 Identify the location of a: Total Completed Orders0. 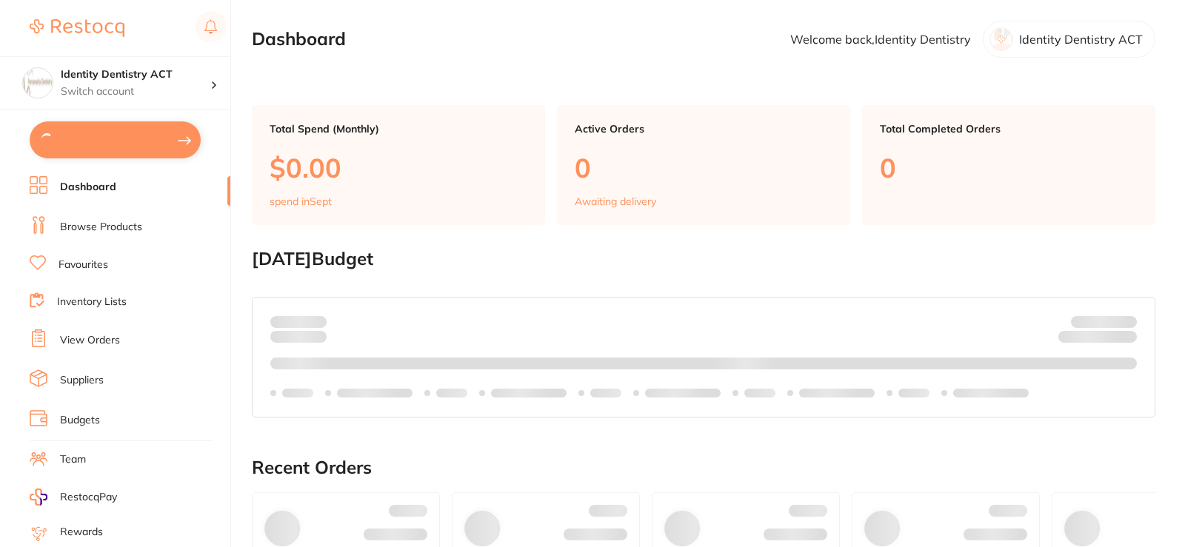
(1008, 165).